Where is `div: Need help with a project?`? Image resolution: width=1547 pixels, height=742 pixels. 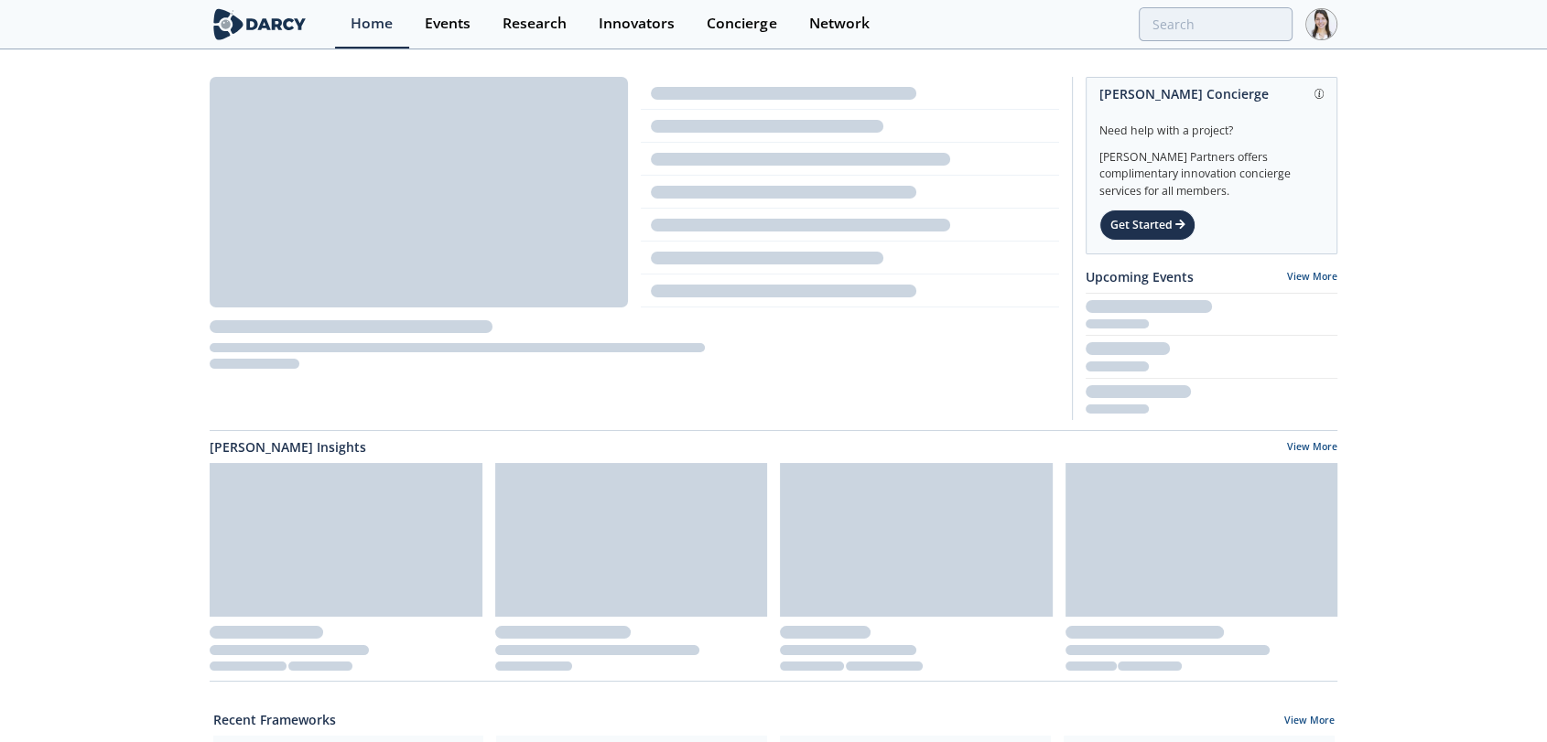
div: Need help with a project? is located at coordinates (1211, 125).